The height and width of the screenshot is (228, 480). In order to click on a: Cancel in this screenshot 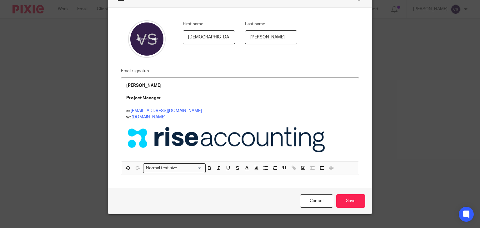, I will do `click(317, 201)`.